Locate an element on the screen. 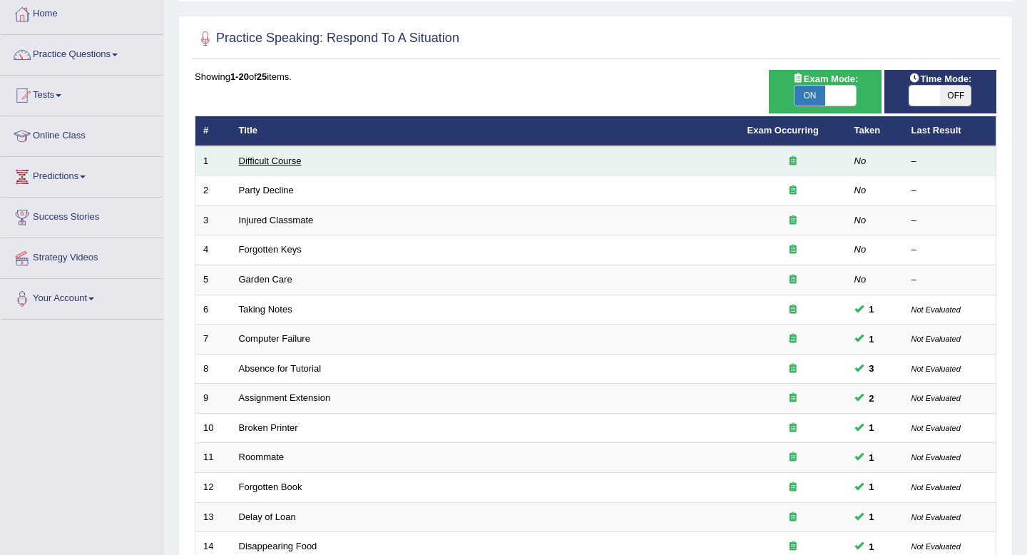  a: Difficult Course is located at coordinates (270, 161).